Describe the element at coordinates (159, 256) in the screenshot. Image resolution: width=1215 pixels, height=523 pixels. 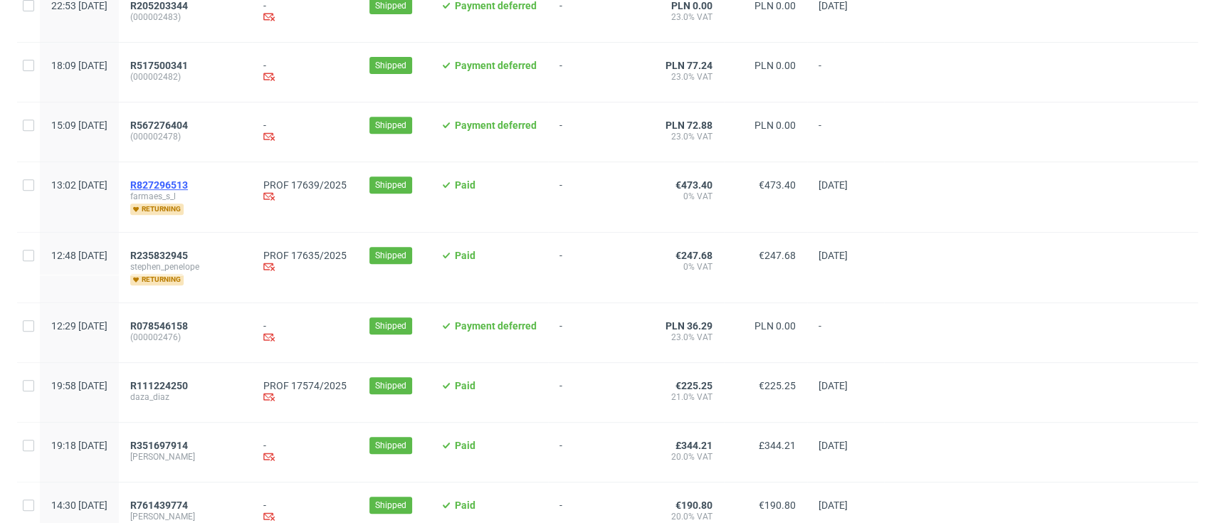
I see `span: R235832945` at that location.